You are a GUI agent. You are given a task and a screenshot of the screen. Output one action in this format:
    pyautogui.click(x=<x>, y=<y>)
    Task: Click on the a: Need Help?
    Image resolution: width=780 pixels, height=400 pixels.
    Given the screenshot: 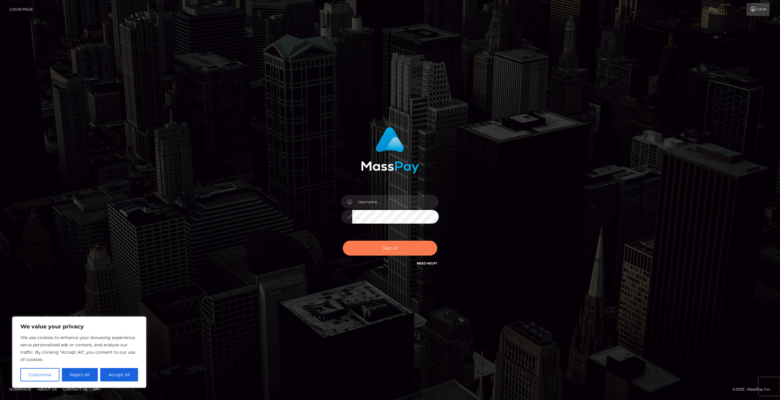 What is the action you would take?
    pyautogui.click(x=427, y=263)
    